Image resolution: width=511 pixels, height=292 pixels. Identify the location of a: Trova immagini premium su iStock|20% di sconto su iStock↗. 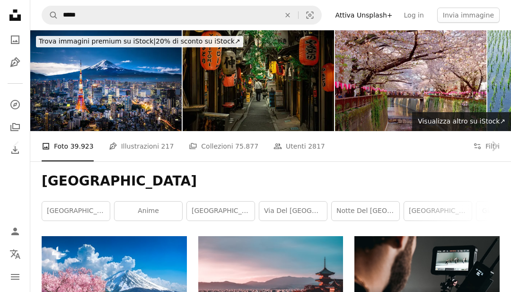
(140, 42).